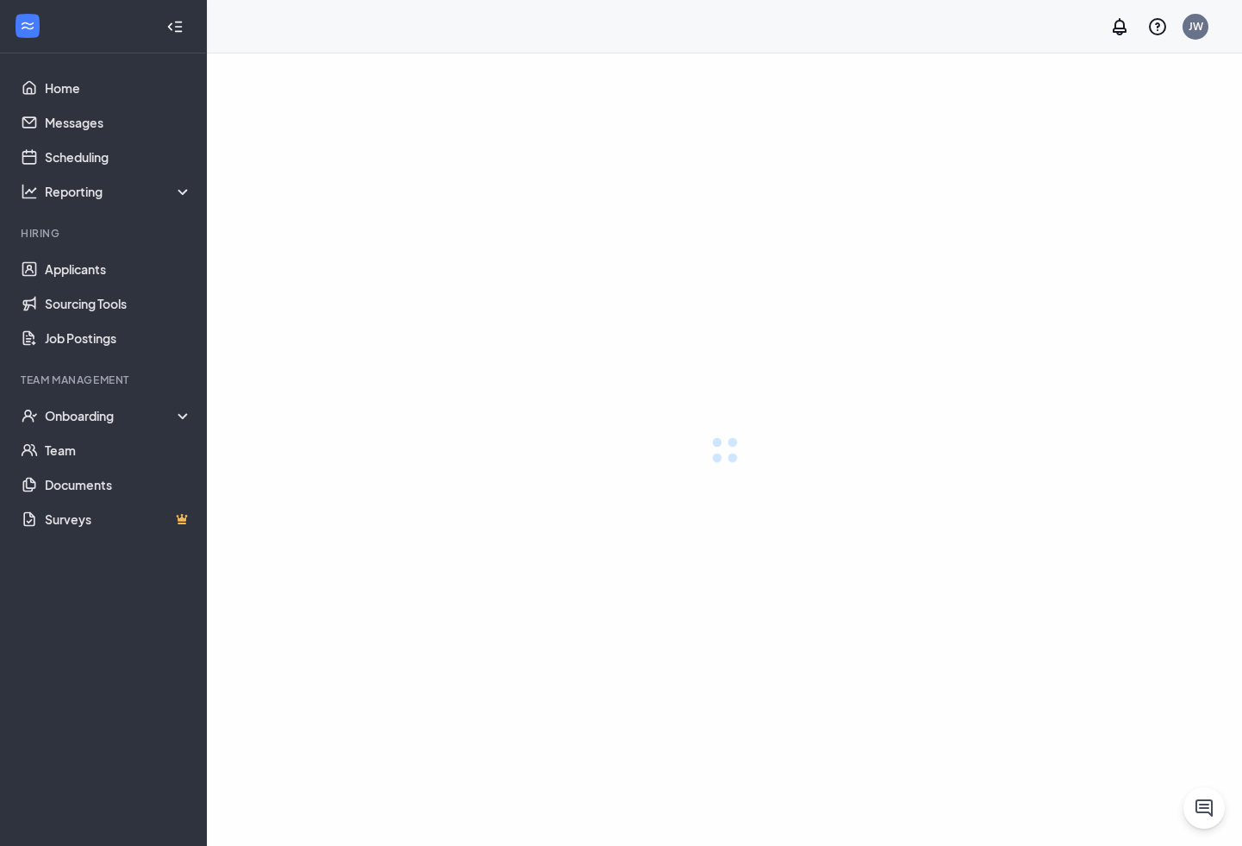 The width and height of the screenshot is (1242, 846). What do you see at coordinates (118, 157) in the screenshot?
I see `a: Scheduling` at bounding box center [118, 157].